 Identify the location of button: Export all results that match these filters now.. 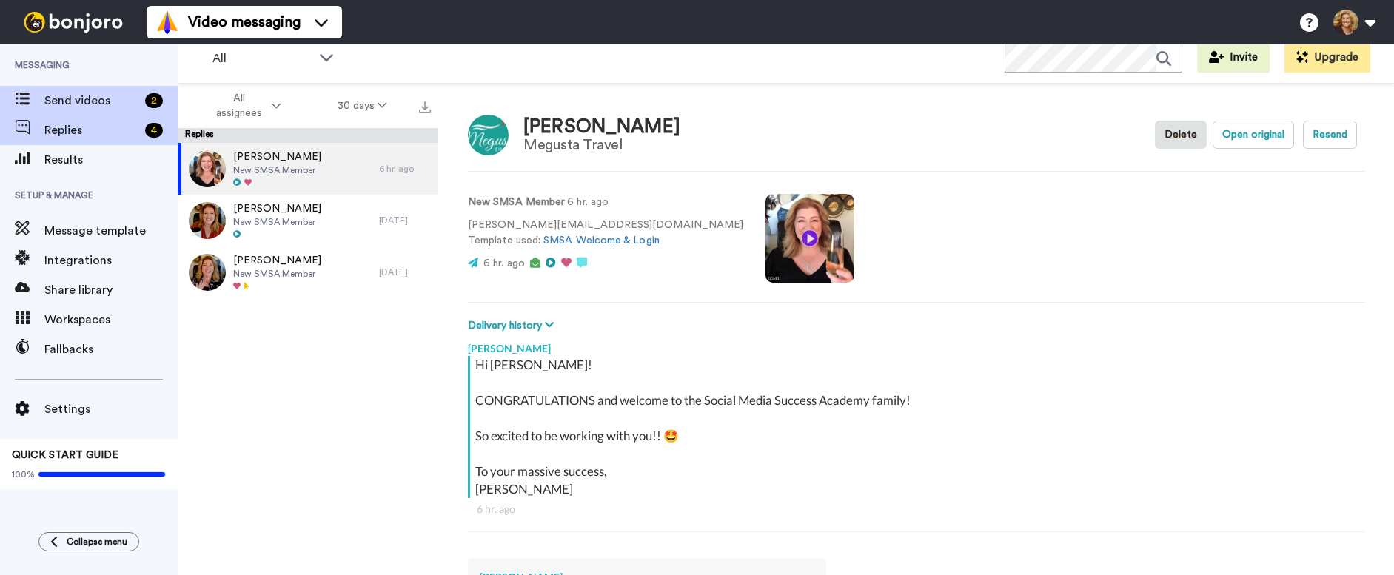
(425, 106).